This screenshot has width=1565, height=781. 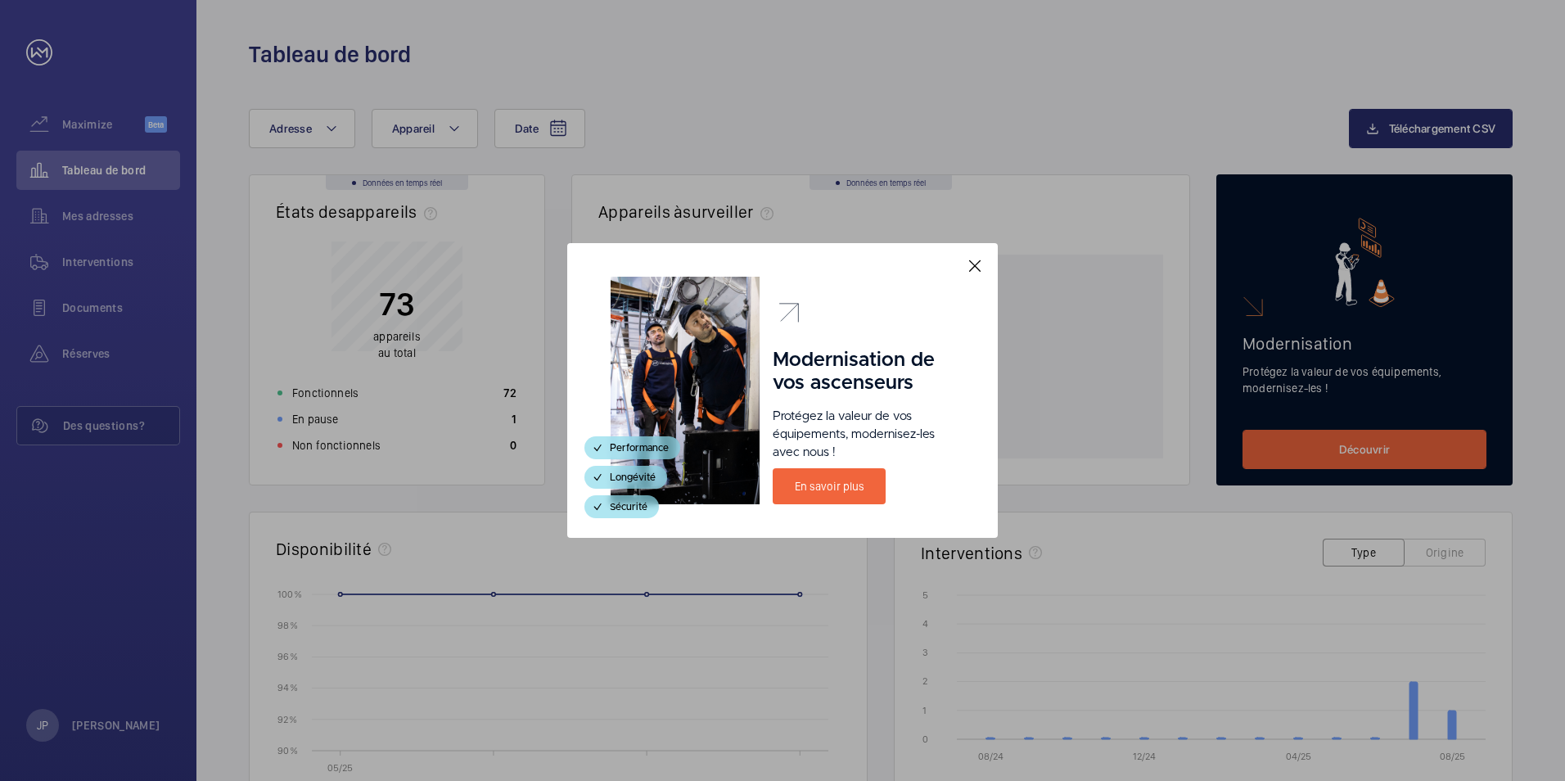 I want to click on h1: Modernisation de vos ascenseurs, so click(x=863, y=372).